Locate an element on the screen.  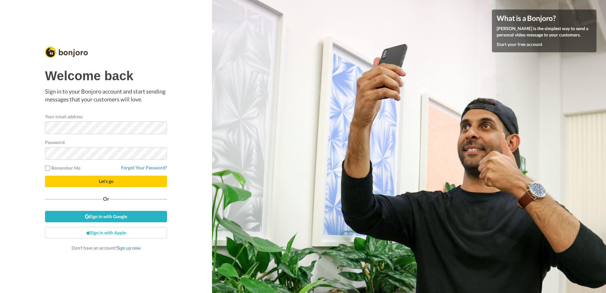
a: Sign in with Apple is located at coordinates (106, 233).